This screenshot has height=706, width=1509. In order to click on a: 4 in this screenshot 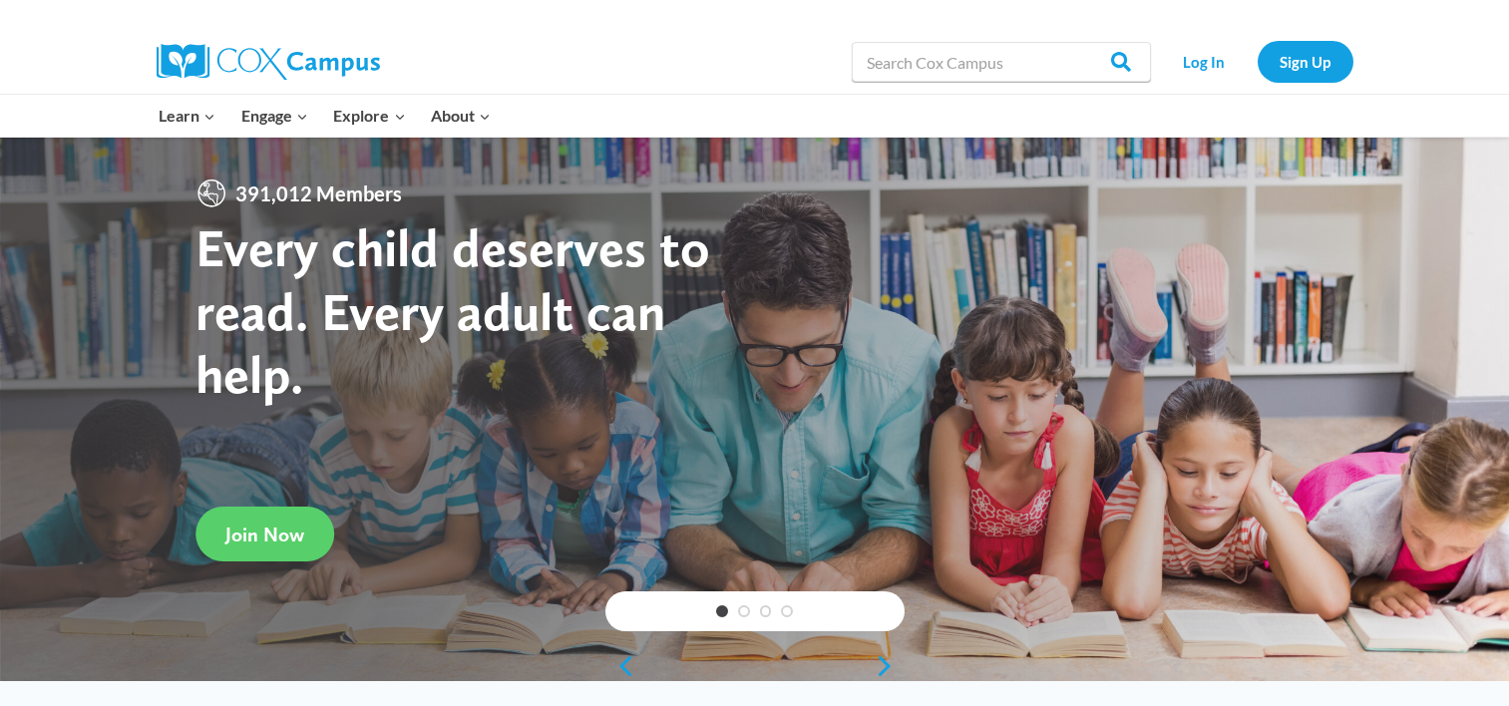, I will do `click(787, 611)`.